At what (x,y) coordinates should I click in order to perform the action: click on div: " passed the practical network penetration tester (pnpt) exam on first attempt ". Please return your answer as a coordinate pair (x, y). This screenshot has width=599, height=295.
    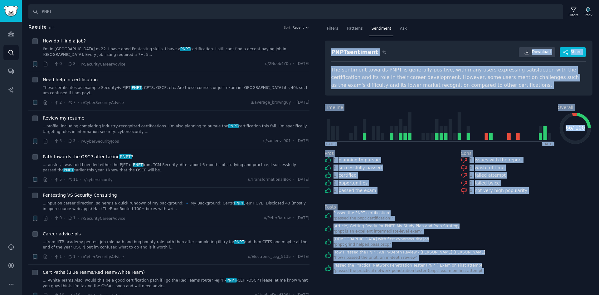
    Looking at the image, I should click on (409, 271).